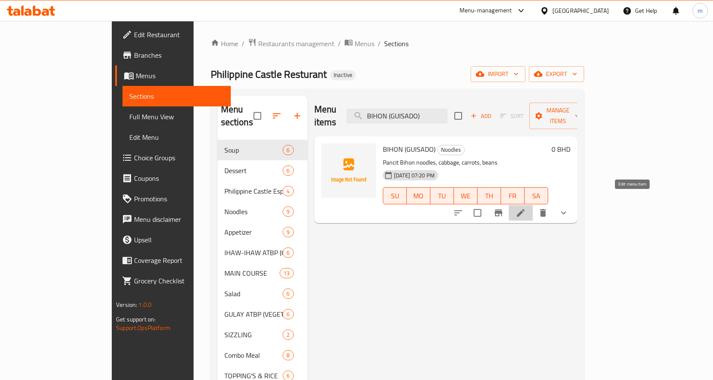  I want to click on a: Choice Groups, so click(173, 158).